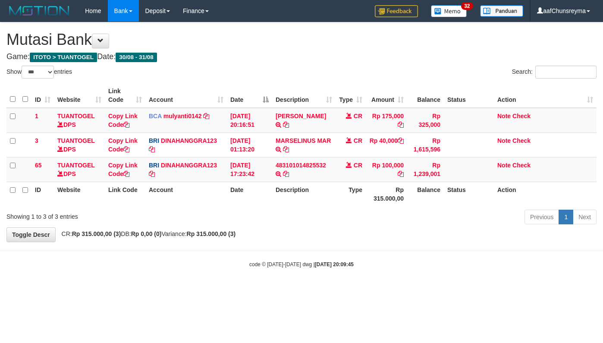 The width and height of the screenshot is (603, 343). I want to click on span: 32, so click(467, 6).